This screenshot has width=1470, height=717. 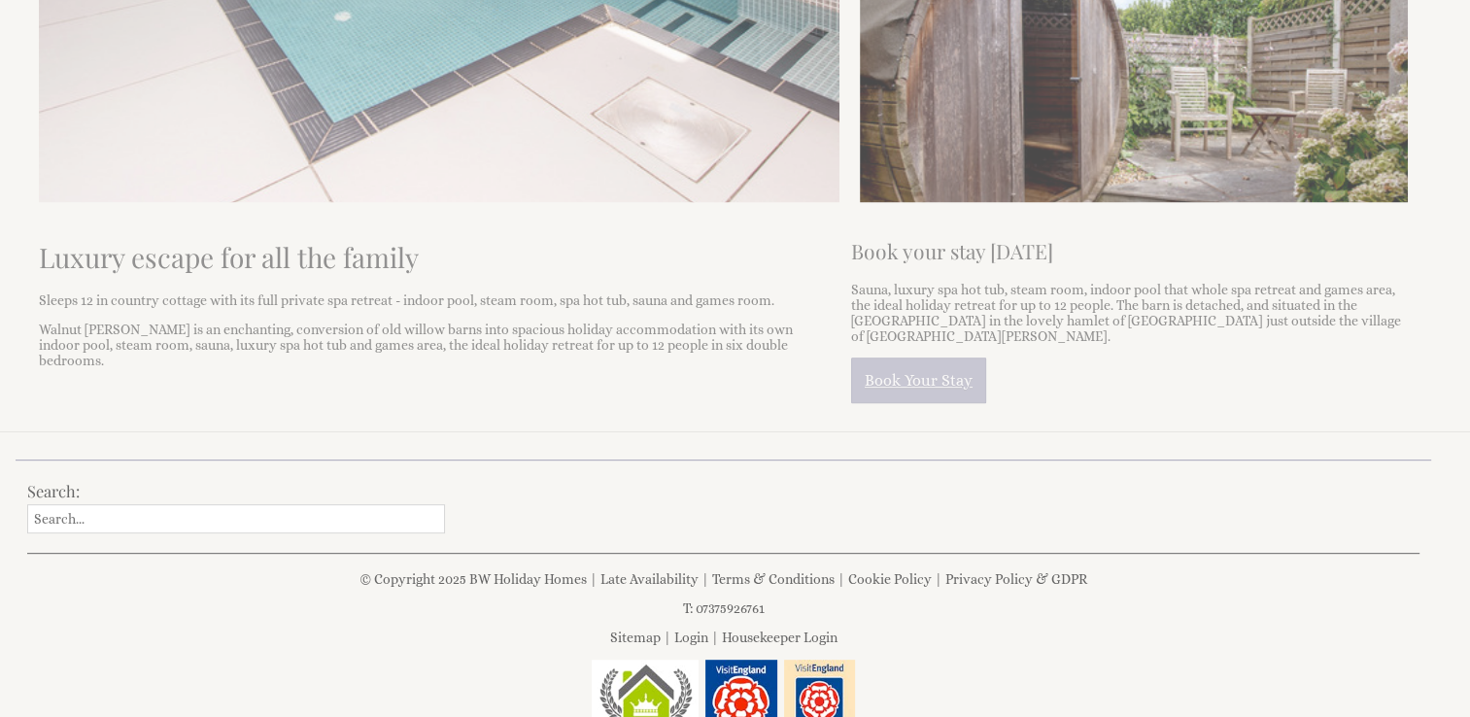 I want to click on a: Sitemap, so click(x=635, y=637).